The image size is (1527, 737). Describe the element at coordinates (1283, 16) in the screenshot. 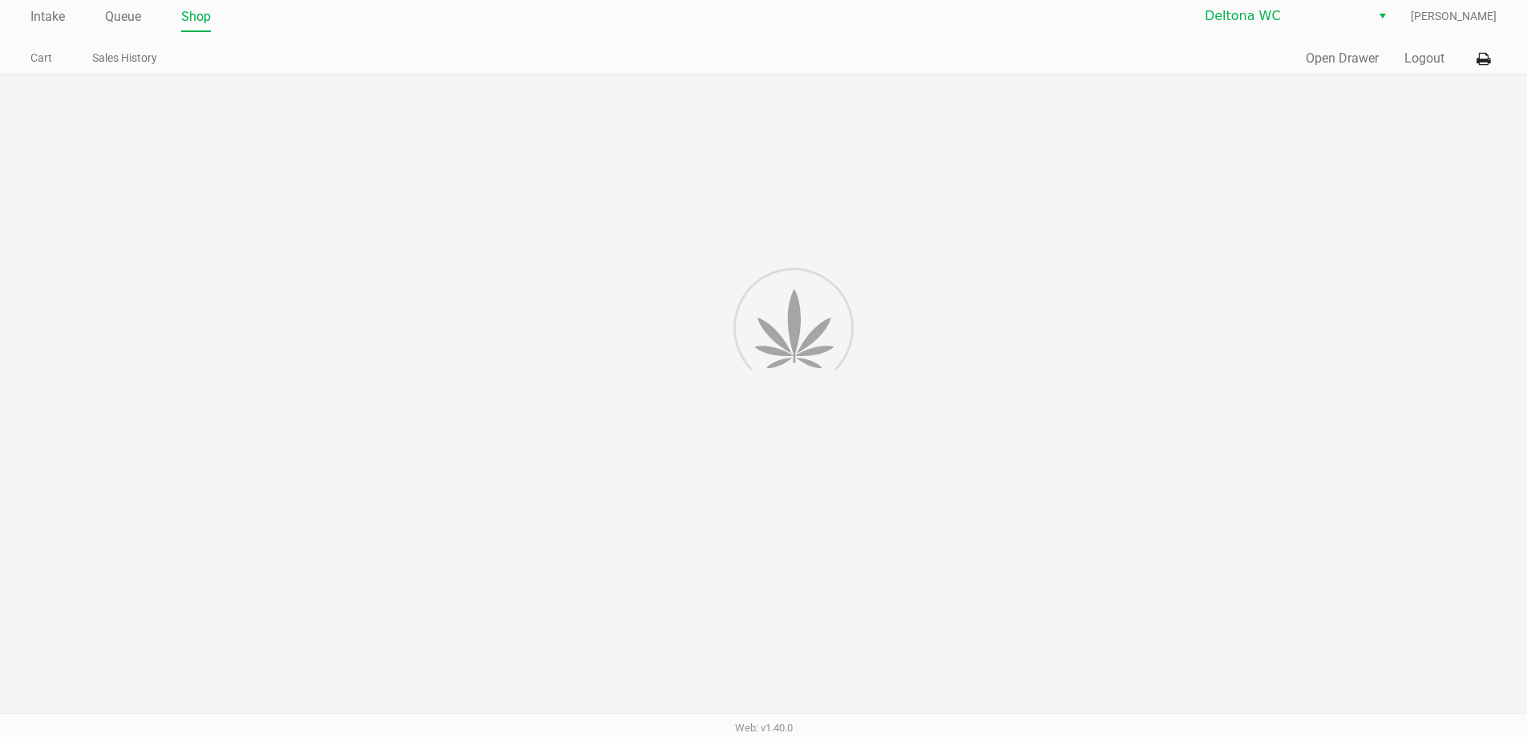

I see `span: Deltona WC` at that location.